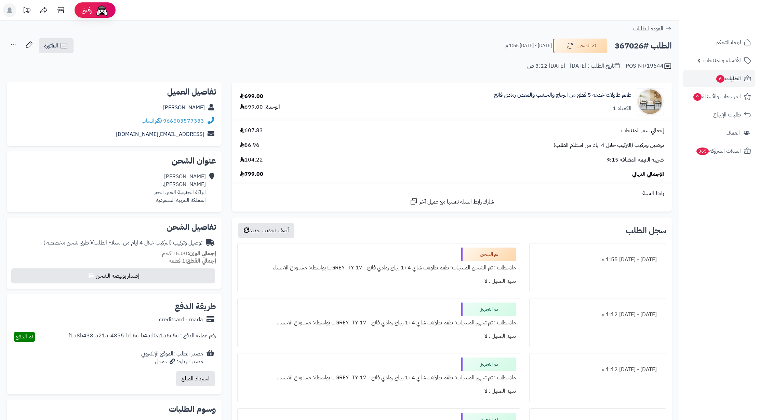  What do you see at coordinates (622, 108) in the screenshot?
I see `div: الكمية: 1` at bounding box center [622, 108].